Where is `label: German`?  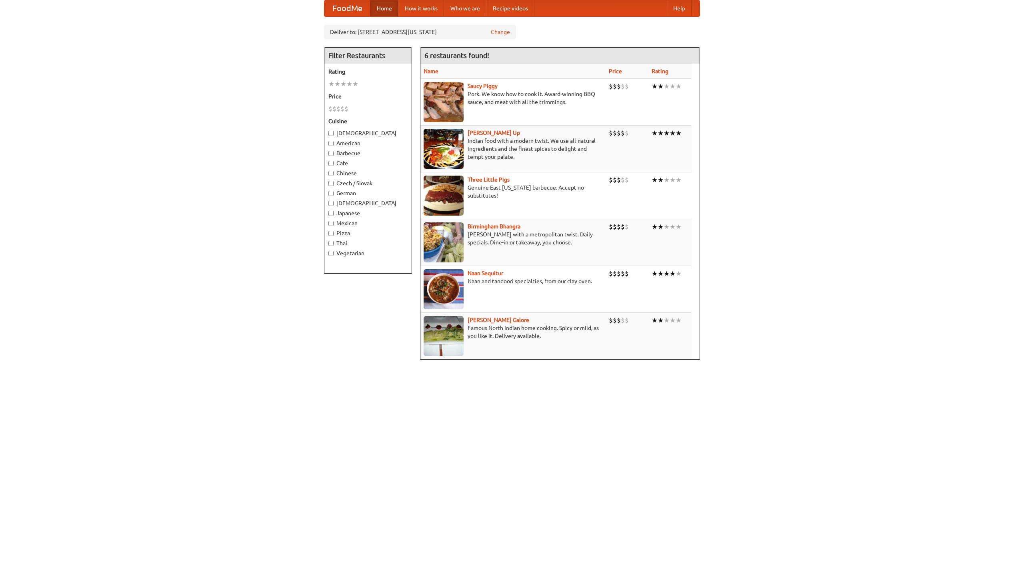 label: German is located at coordinates (368, 193).